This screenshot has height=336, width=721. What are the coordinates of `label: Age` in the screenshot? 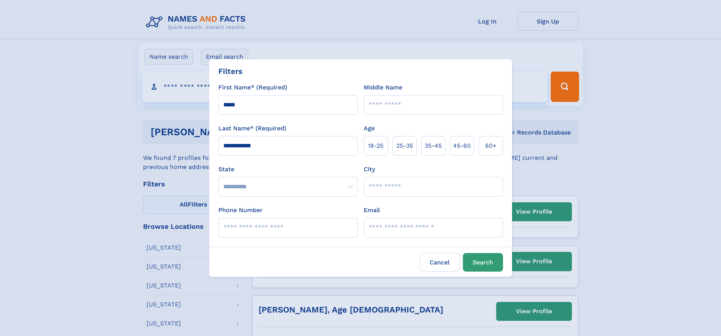 It's located at (369, 128).